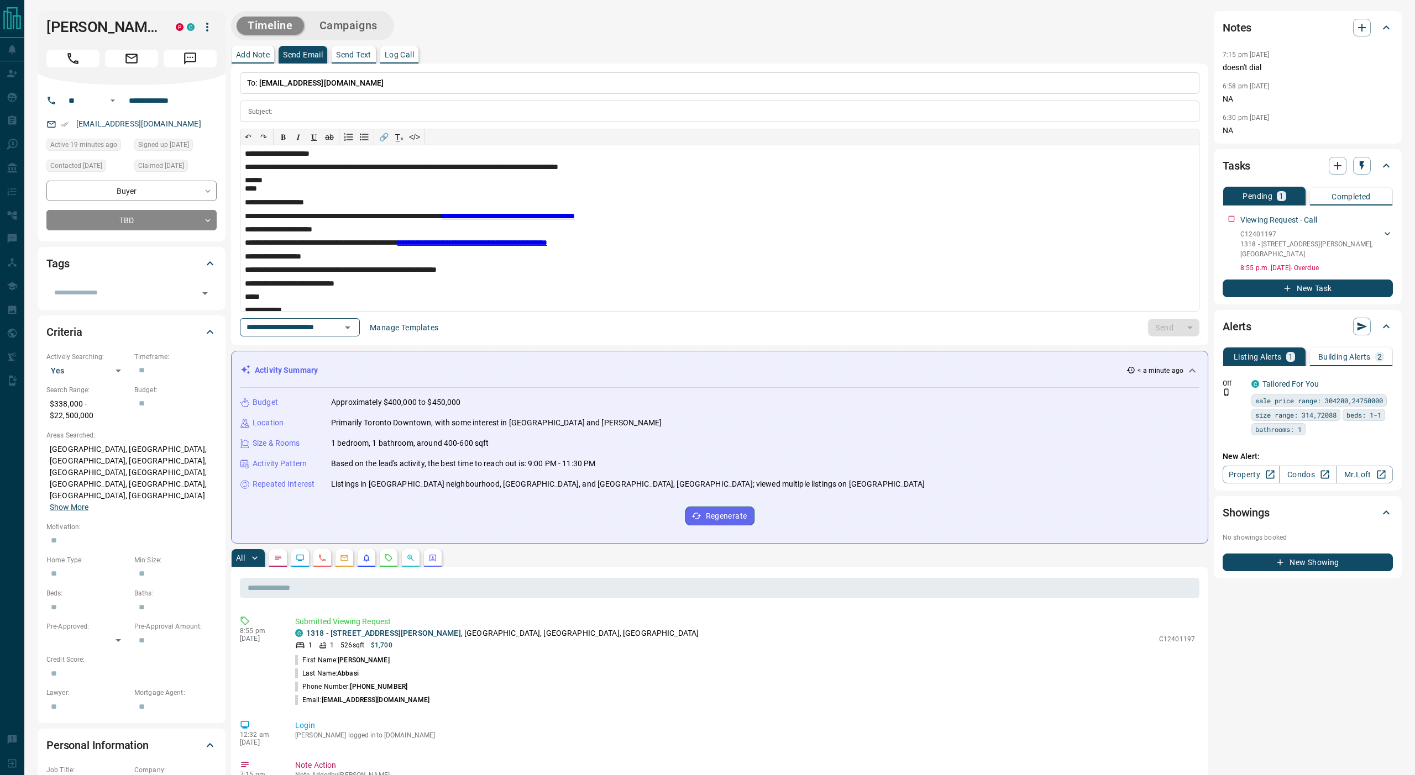 This screenshot has width=1415, height=775. What do you see at coordinates (1278, 429) in the screenshot?
I see `span: bathrooms: 1` at bounding box center [1278, 429].